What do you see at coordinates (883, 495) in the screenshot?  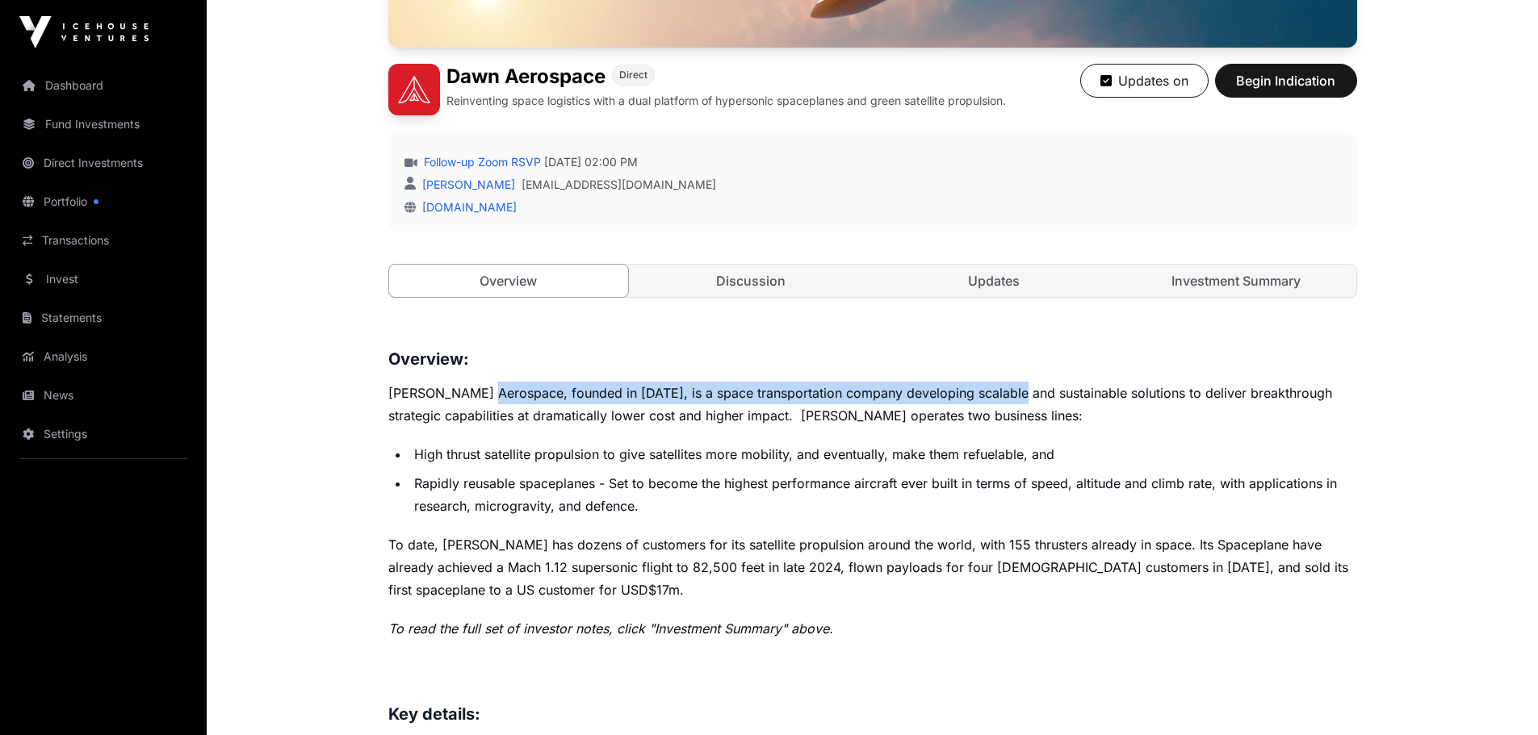 I see `li: Rapidly reusable spaceplanes - Set to become the highest performance aircraft ever built in terms...` at bounding box center [883, 495].